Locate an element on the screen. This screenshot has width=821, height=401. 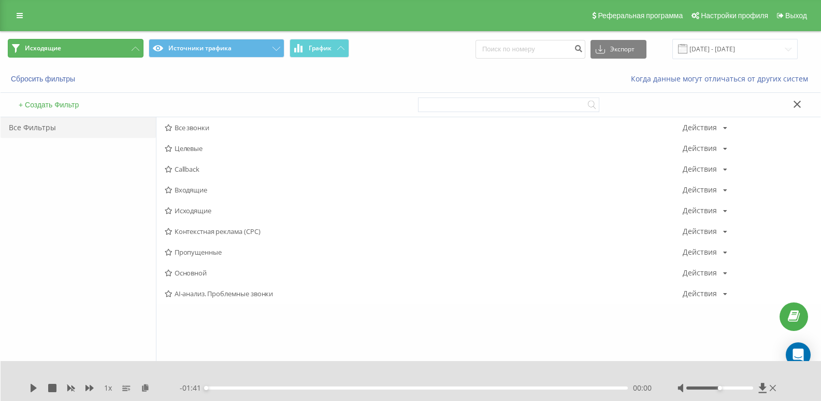
span: Входящие is located at coordinates (424, 190).